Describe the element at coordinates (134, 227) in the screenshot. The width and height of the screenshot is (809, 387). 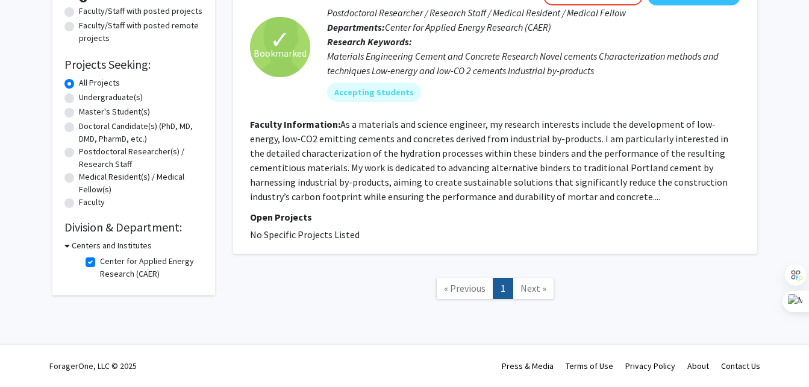
I see `h2: Division & Department:` at that location.